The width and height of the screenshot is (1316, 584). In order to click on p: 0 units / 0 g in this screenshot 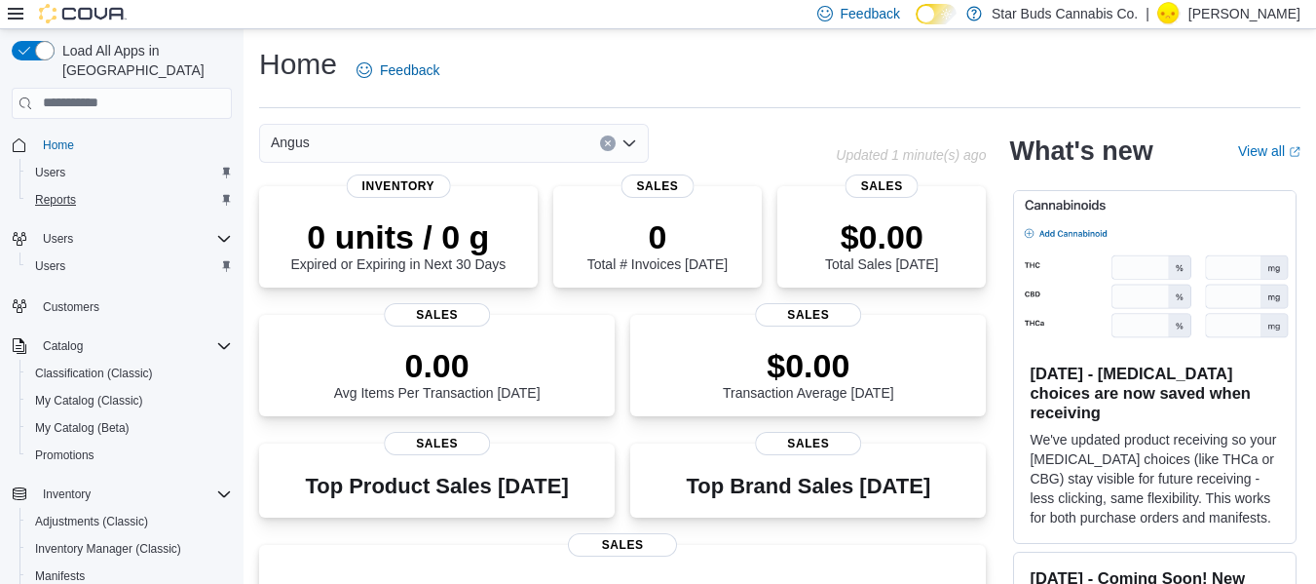, I will do `click(397, 237)`.